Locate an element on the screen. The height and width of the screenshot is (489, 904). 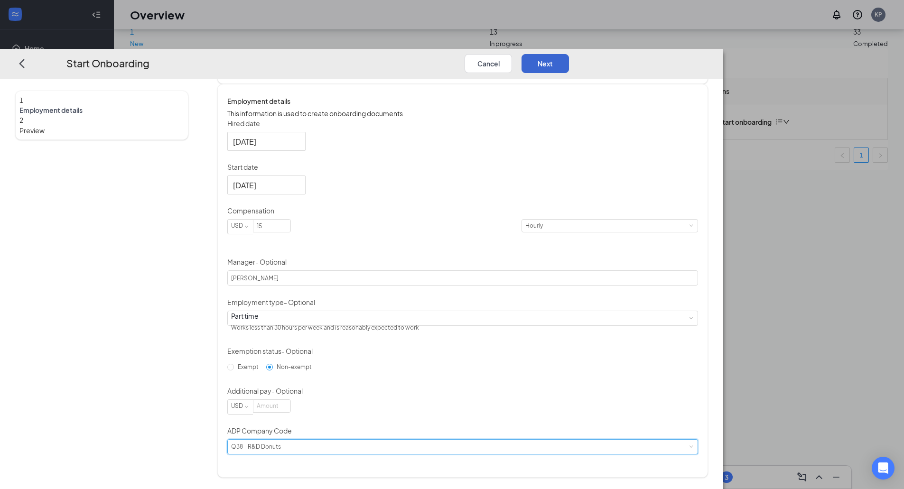
div: Hourly is located at coordinates (537, 226).